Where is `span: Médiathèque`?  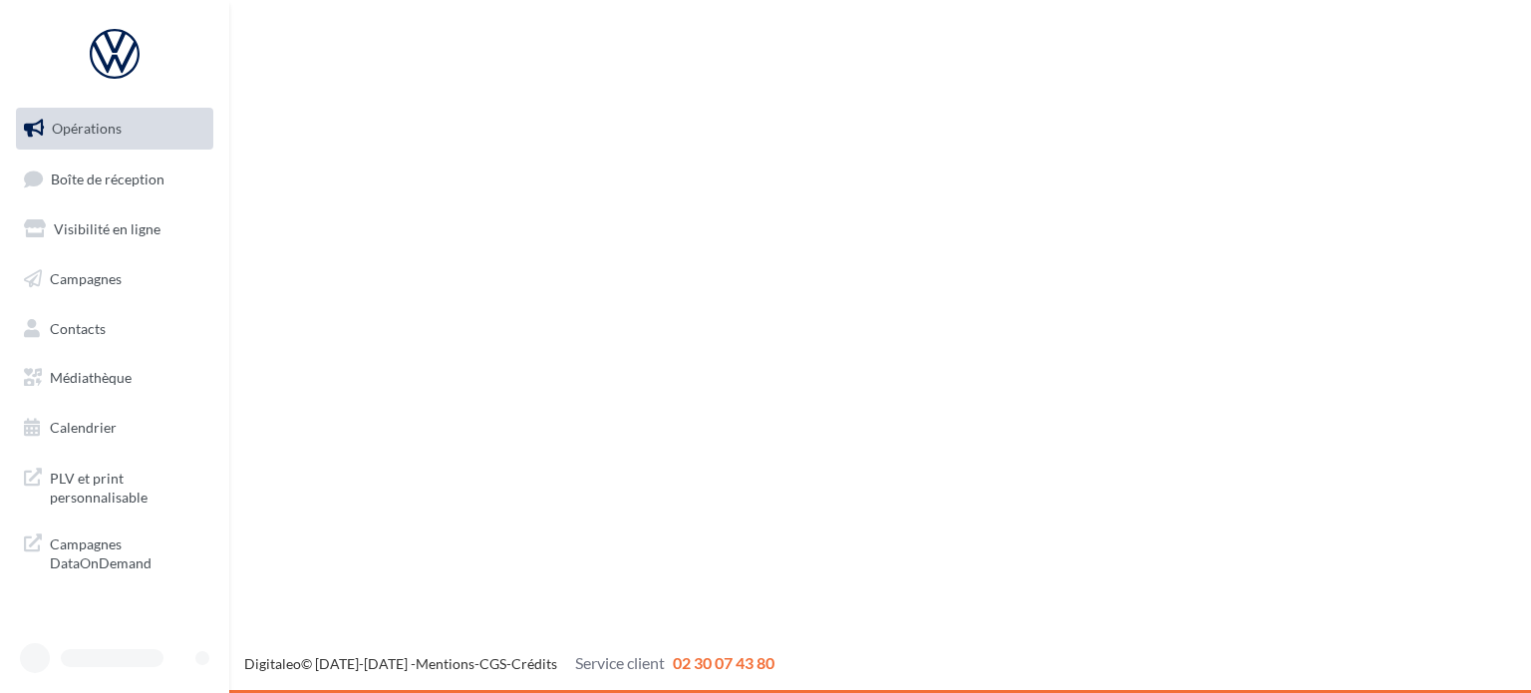 span: Médiathèque is located at coordinates (91, 377).